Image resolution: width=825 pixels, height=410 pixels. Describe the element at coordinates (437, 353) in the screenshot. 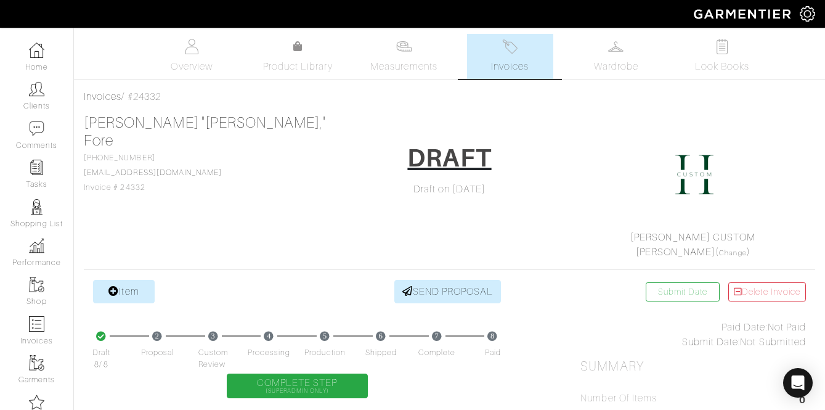

I see `span: Complete` at that location.